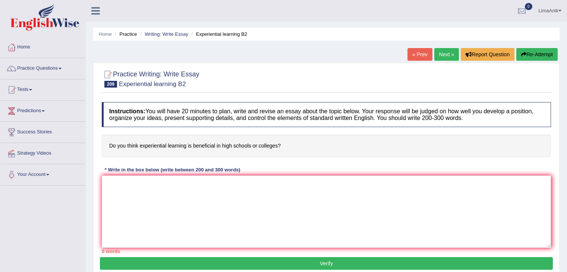 This screenshot has width=567, height=272. Describe the element at coordinates (111, 84) in the screenshot. I see `span: 209` at that location.